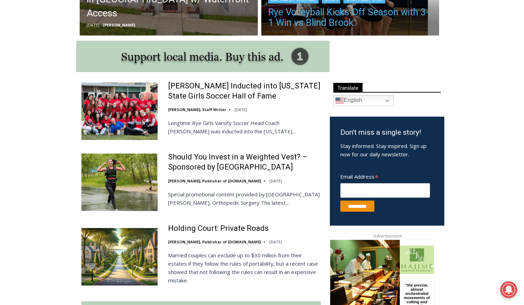 The width and height of the screenshot is (524, 305). I want to click on span: Advertisement, so click(387, 236).